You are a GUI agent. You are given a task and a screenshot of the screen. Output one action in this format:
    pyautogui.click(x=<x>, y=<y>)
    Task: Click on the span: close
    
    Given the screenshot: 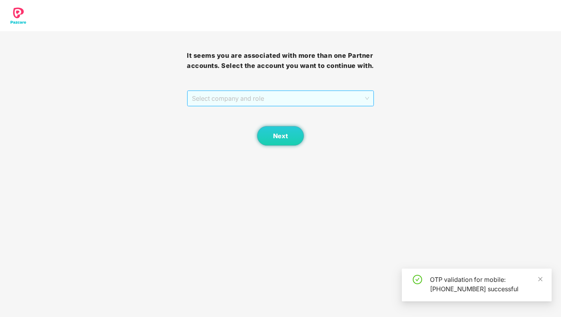 What is the action you would take?
    pyautogui.click(x=540, y=279)
    